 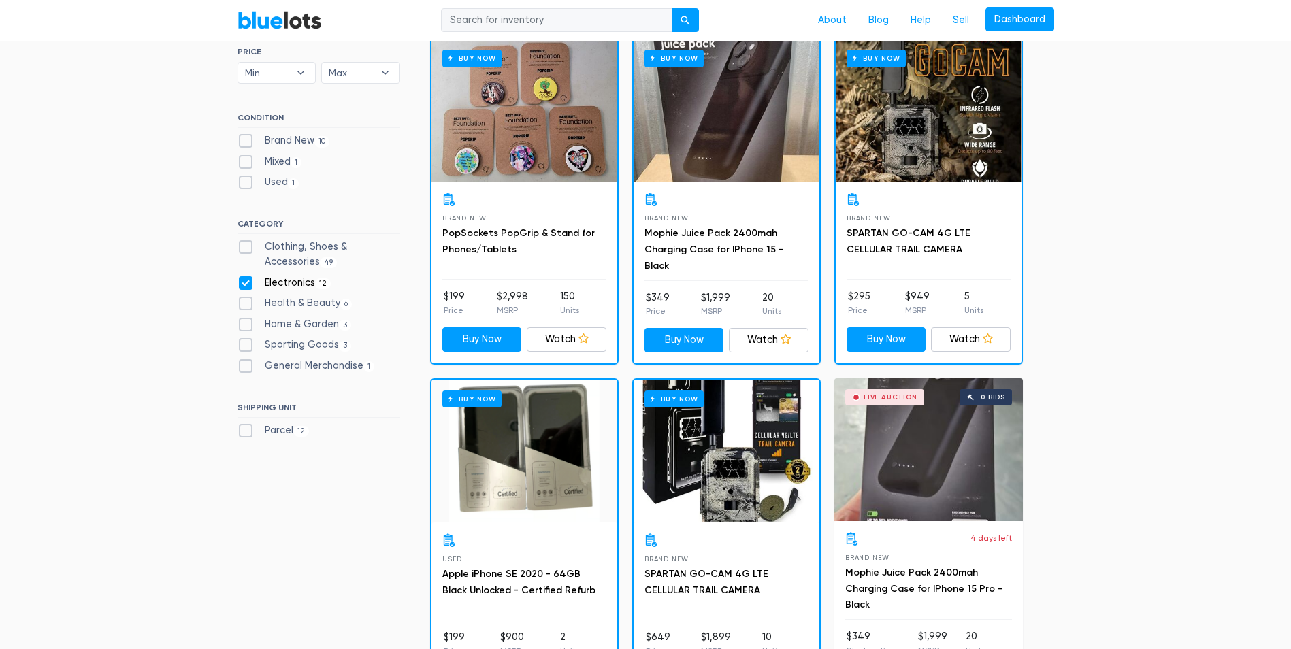 What do you see at coordinates (890, 398) in the screenshot?
I see `div: Live Auction` at bounding box center [890, 398].